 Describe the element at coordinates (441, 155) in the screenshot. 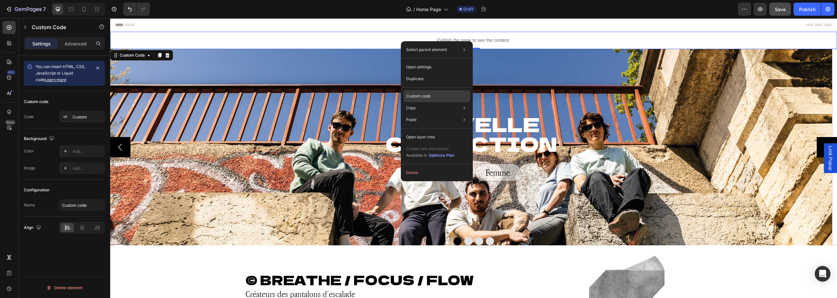

I see `button: Optimize Plan` at that location.